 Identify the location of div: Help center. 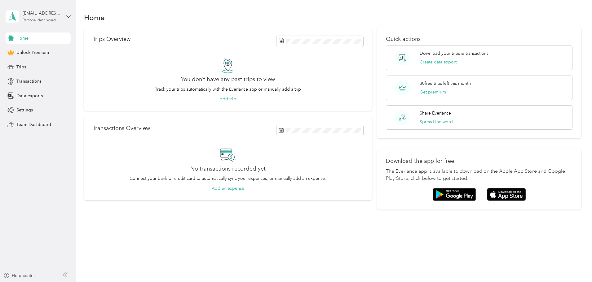
(19, 276).